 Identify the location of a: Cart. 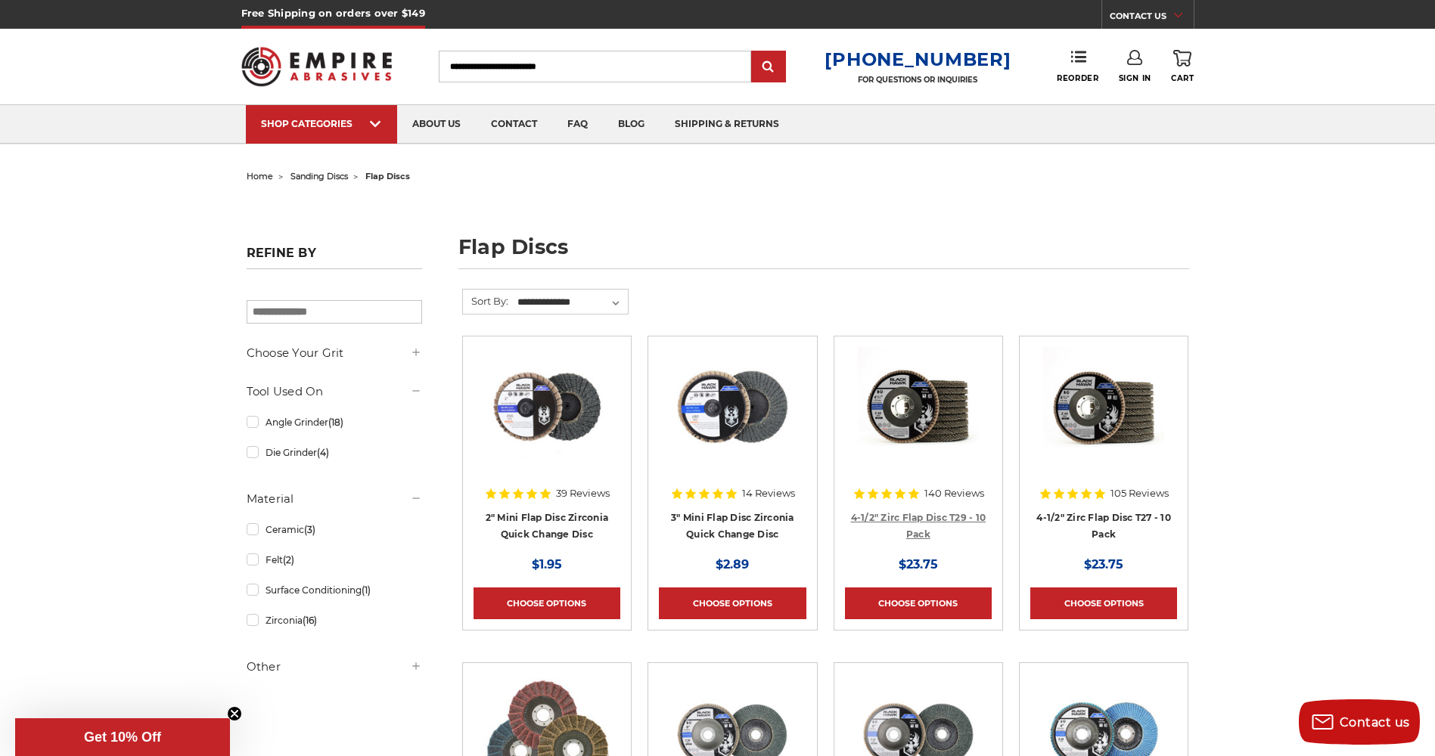
(1182, 67).